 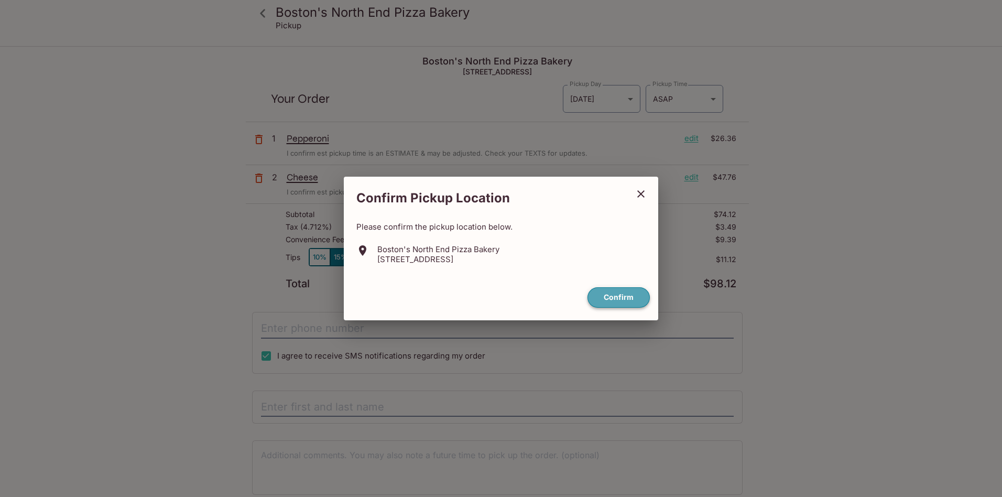 What do you see at coordinates (438, 249) in the screenshot?
I see `p: Boston's North End Pizza Bakery` at bounding box center [438, 249].